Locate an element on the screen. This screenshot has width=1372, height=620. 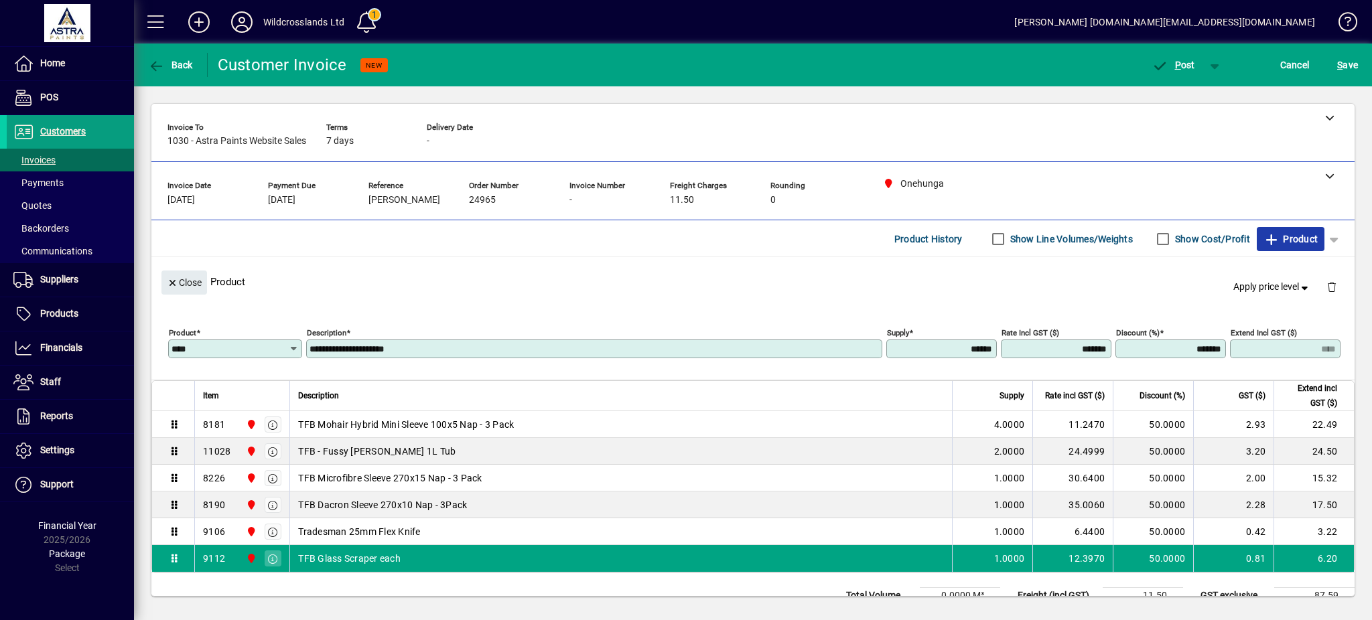
span: TFB Microfibre Sleeve 270x15 Nap - 3 Pack is located at coordinates (390, 478).